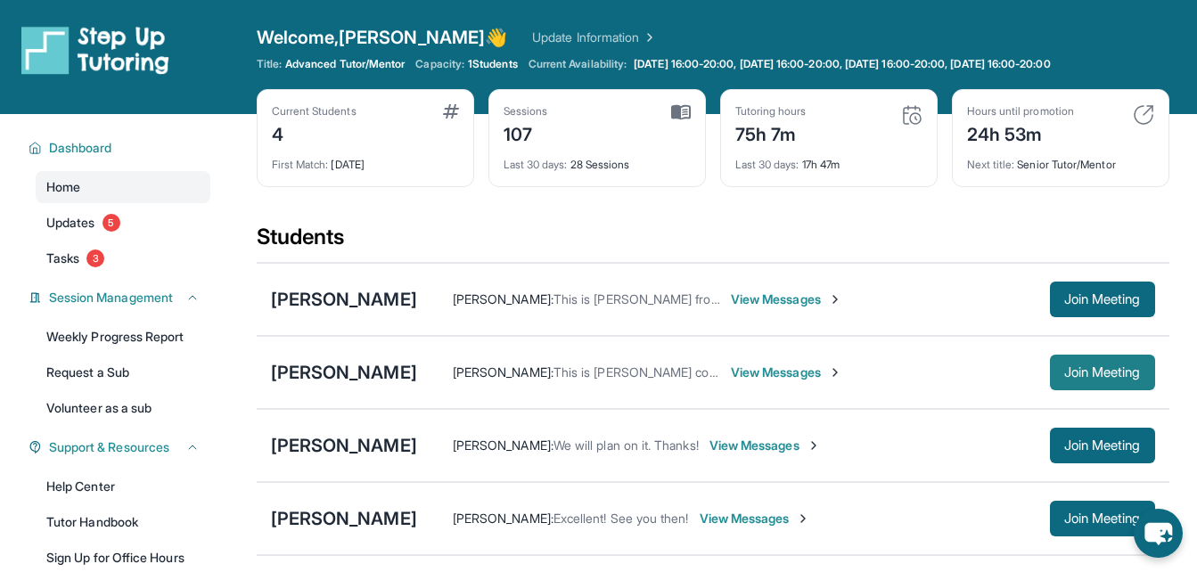 The height and width of the screenshot is (572, 1197). Describe the element at coordinates (80, 148) in the screenshot. I see `span: Dashboard` at that location.